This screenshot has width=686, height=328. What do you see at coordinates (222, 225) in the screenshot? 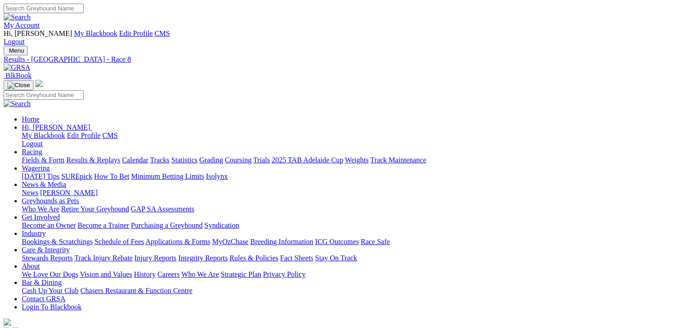
I see `a: Syndication` at bounding box center [222, 225].